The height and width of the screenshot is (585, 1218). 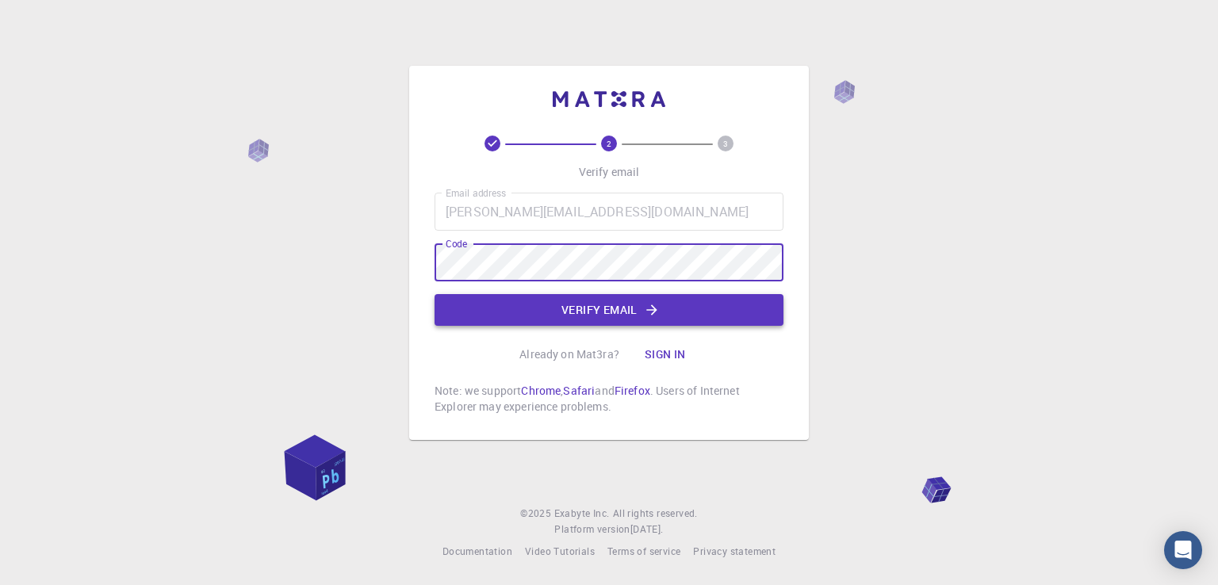 What do you see at coordinates (726, 144) in the screenshot?
I see `text: 3` at bounding box center [726, 144].